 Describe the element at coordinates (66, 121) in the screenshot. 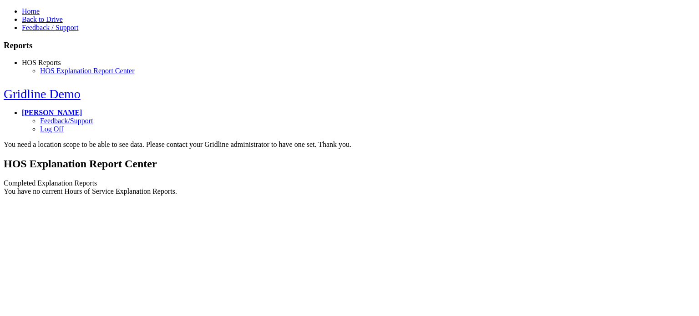

I see `a: Feedback/Support` at that location.